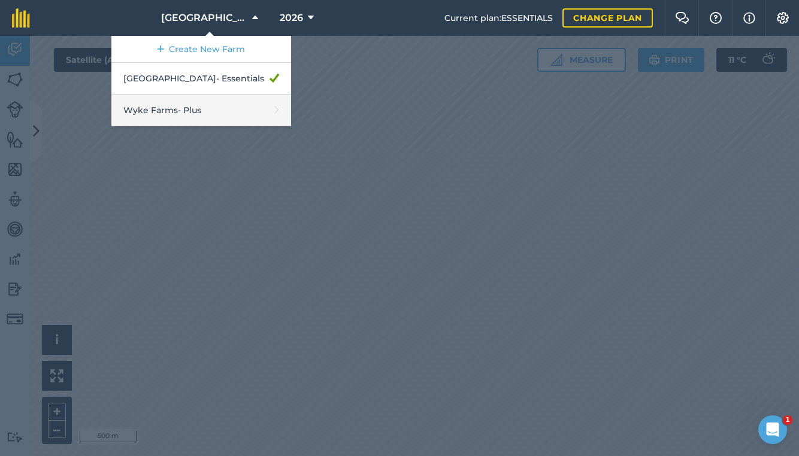 This screenshot has height=456, width=799. I want to click on img: fieldmargin Logo, so click(21, 18).